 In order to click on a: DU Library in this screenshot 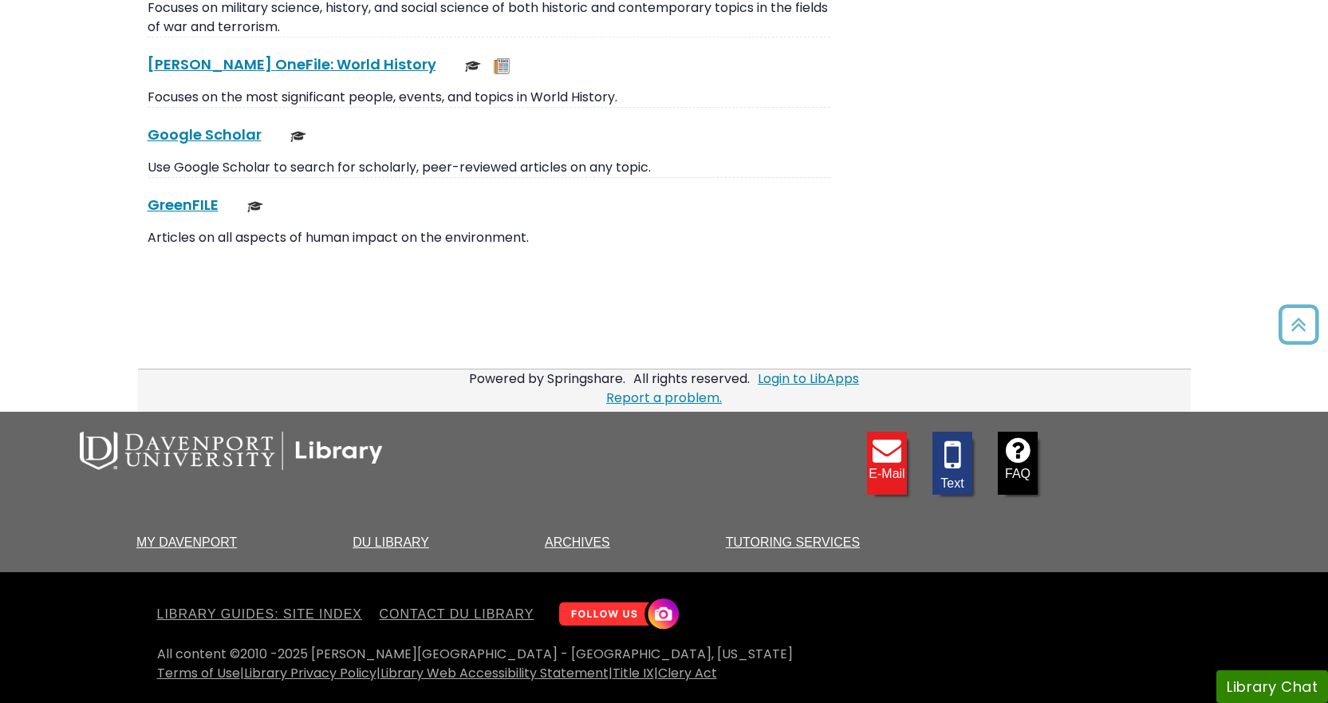, I will do `click(391, 542)`.